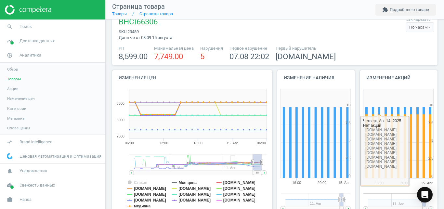 This screenshot has height=209, width=444. I want to click on i: cloud_done, so click(10, 185).